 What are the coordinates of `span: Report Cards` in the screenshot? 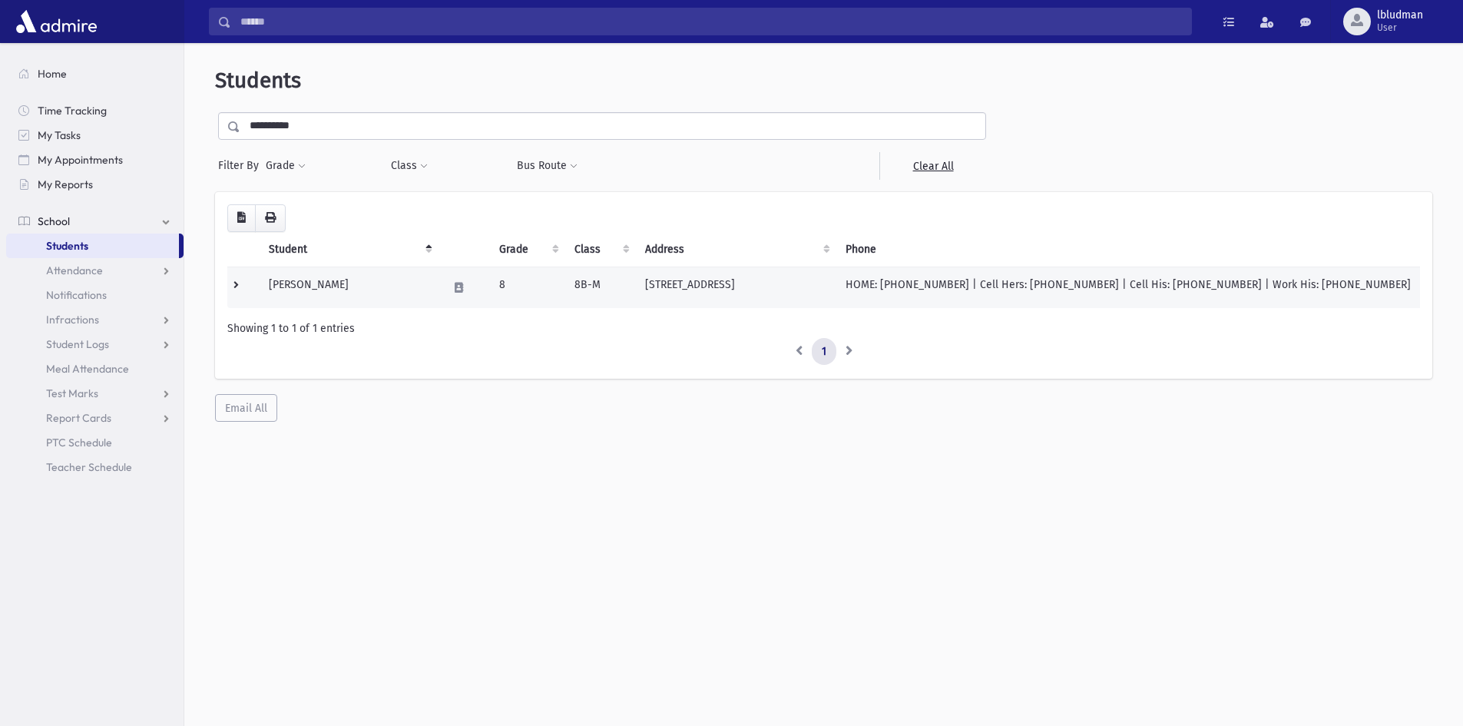 It's located at (78, 418).